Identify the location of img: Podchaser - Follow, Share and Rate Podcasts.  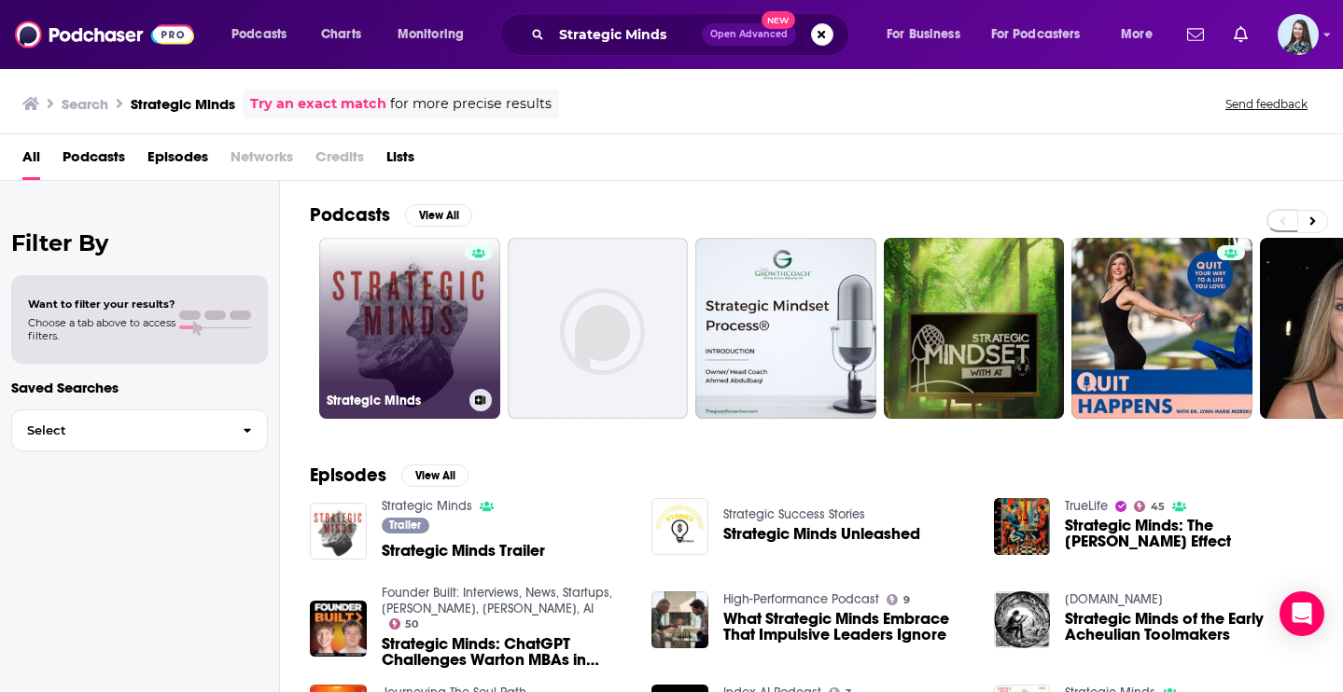
(105, 35).